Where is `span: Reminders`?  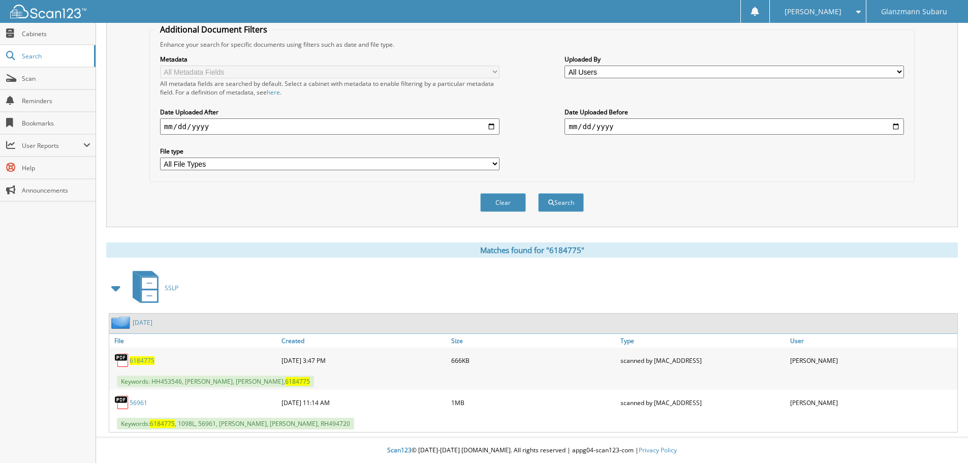
span: Reminders is located at coordinates (56, 101).